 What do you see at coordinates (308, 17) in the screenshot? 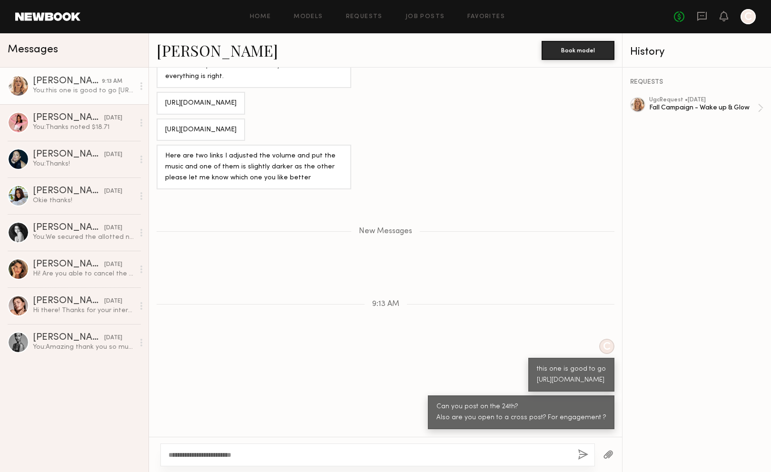
I see `a: Models` at bounding box center [308, 17].